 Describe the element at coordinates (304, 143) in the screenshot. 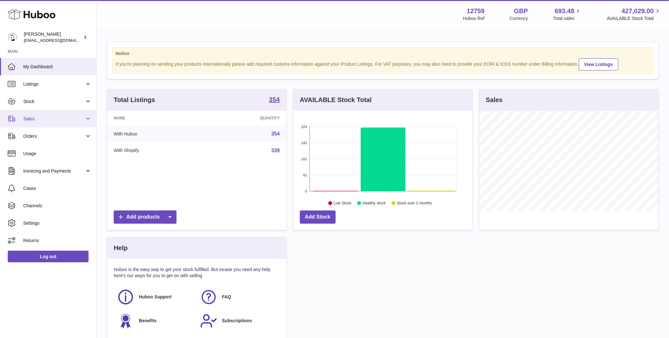

I see `text: 243` at that location.